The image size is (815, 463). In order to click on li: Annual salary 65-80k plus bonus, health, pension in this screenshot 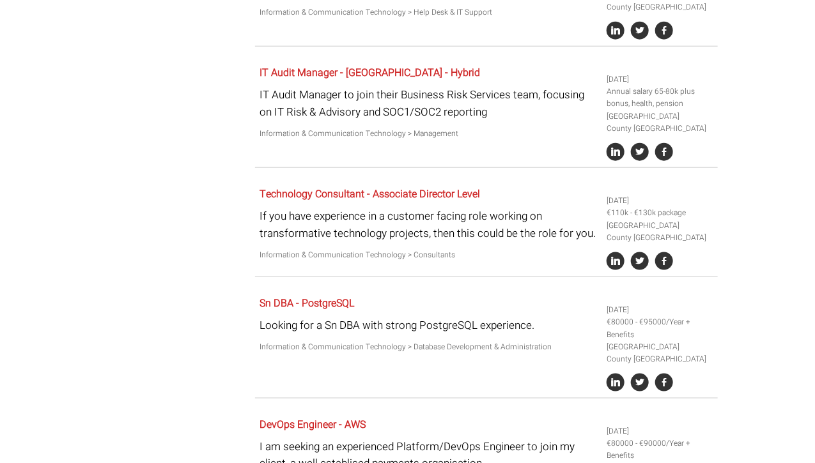, I will do `click(660, 98)`.